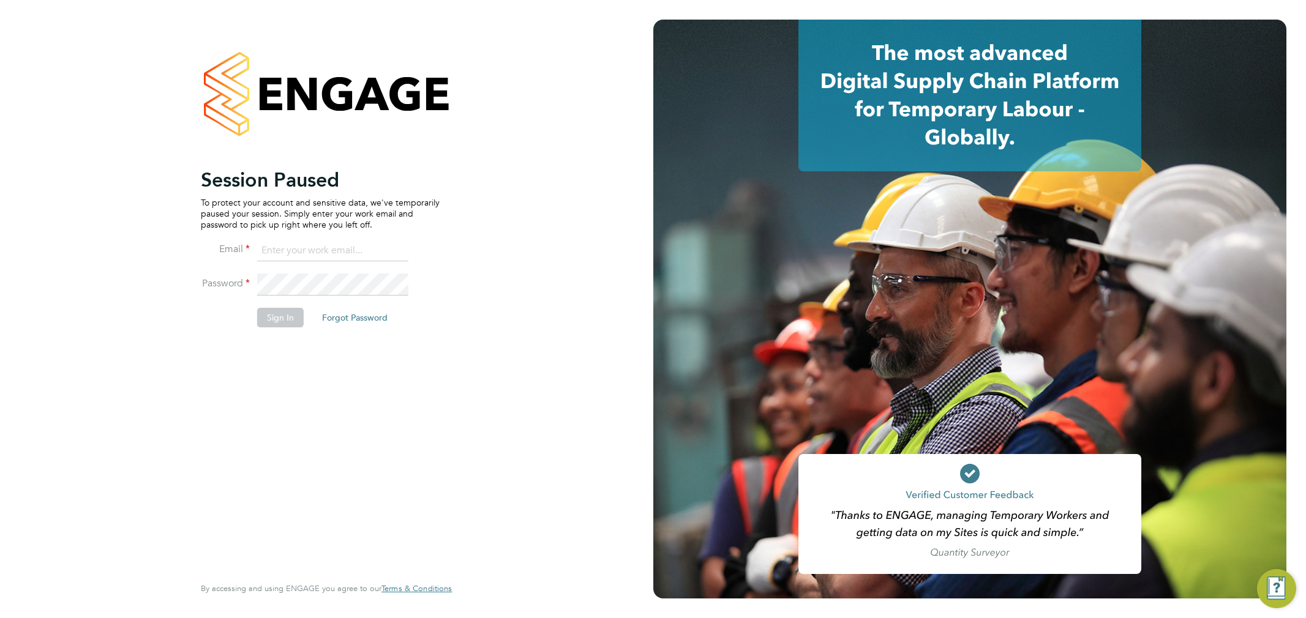 The height and width of the screenshot is (618, 1306). What do you see at coordinates (332, 251) in the screenshot?
I see `input: Enter your work email...` at bounding box center [332, 251].